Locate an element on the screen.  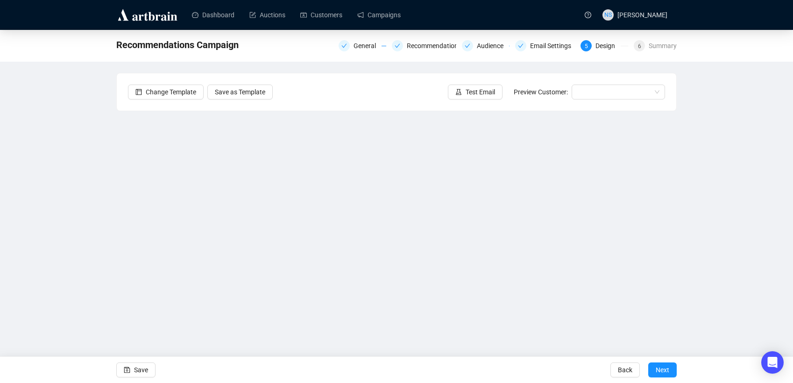
button: Save as Template is located at coordinates (240, 92).